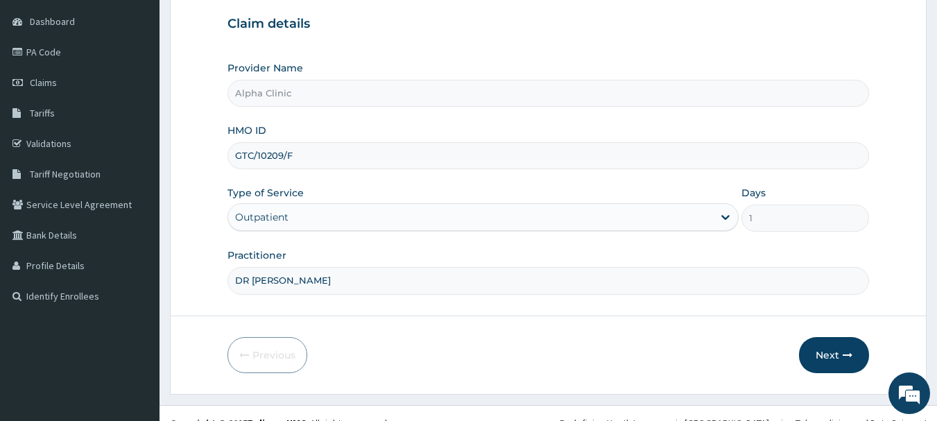 The height and width of the screenshot is (421, 937). Describe the element at coordinates (41, 87) in the screenshot. I see `img: d_794563401_company_1708531726252_794563401` at that location.